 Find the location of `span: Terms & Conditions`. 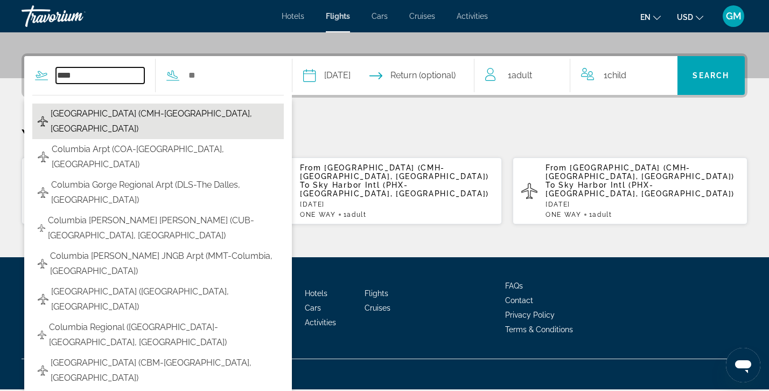

span: Terms & Conditions is located at coordinates (539, 329).